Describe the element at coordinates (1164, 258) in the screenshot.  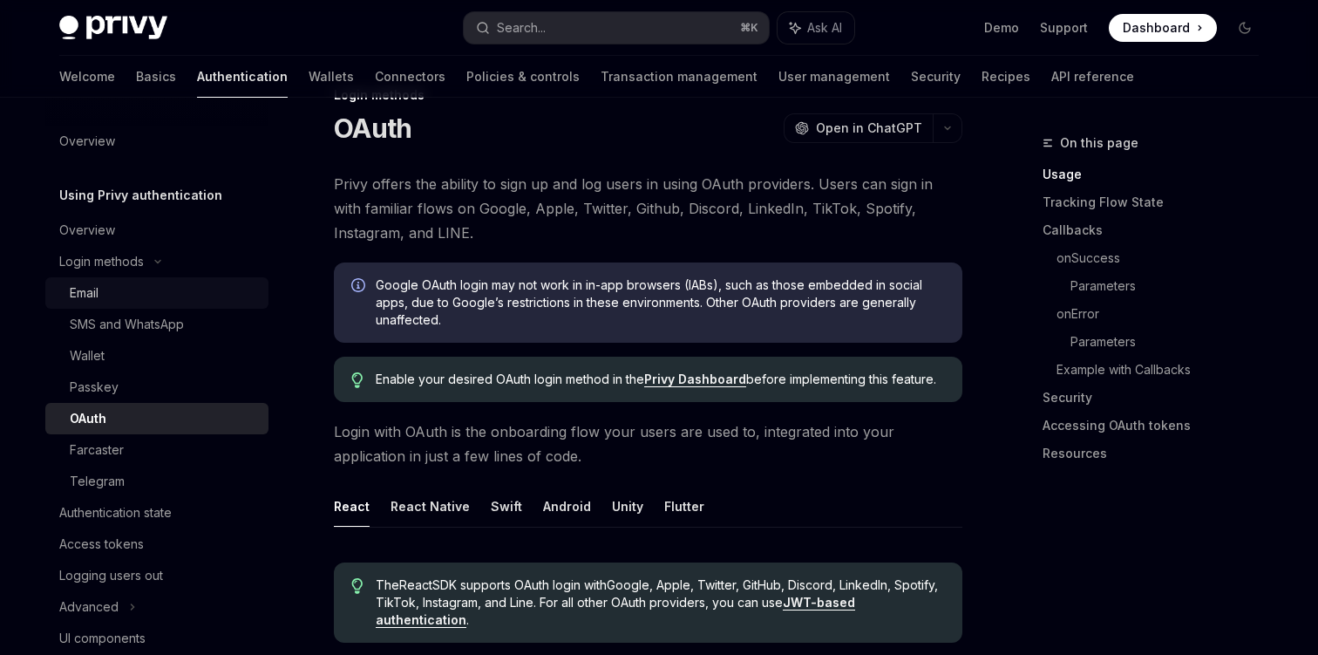
I see `a: onSuccess` at that location.